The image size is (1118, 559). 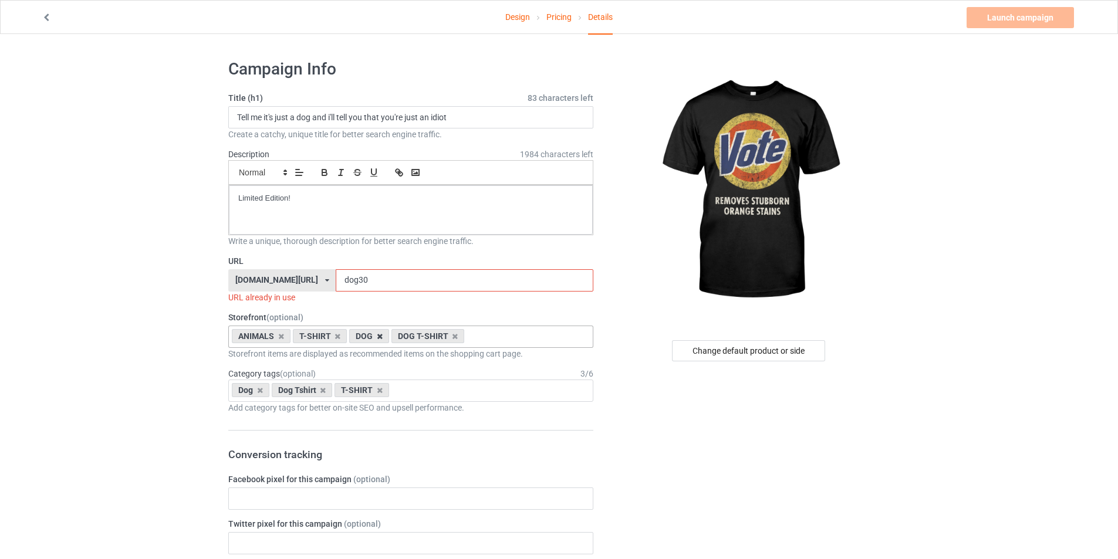 I want to click on label: Title (h1), so click(x=411, y=98).